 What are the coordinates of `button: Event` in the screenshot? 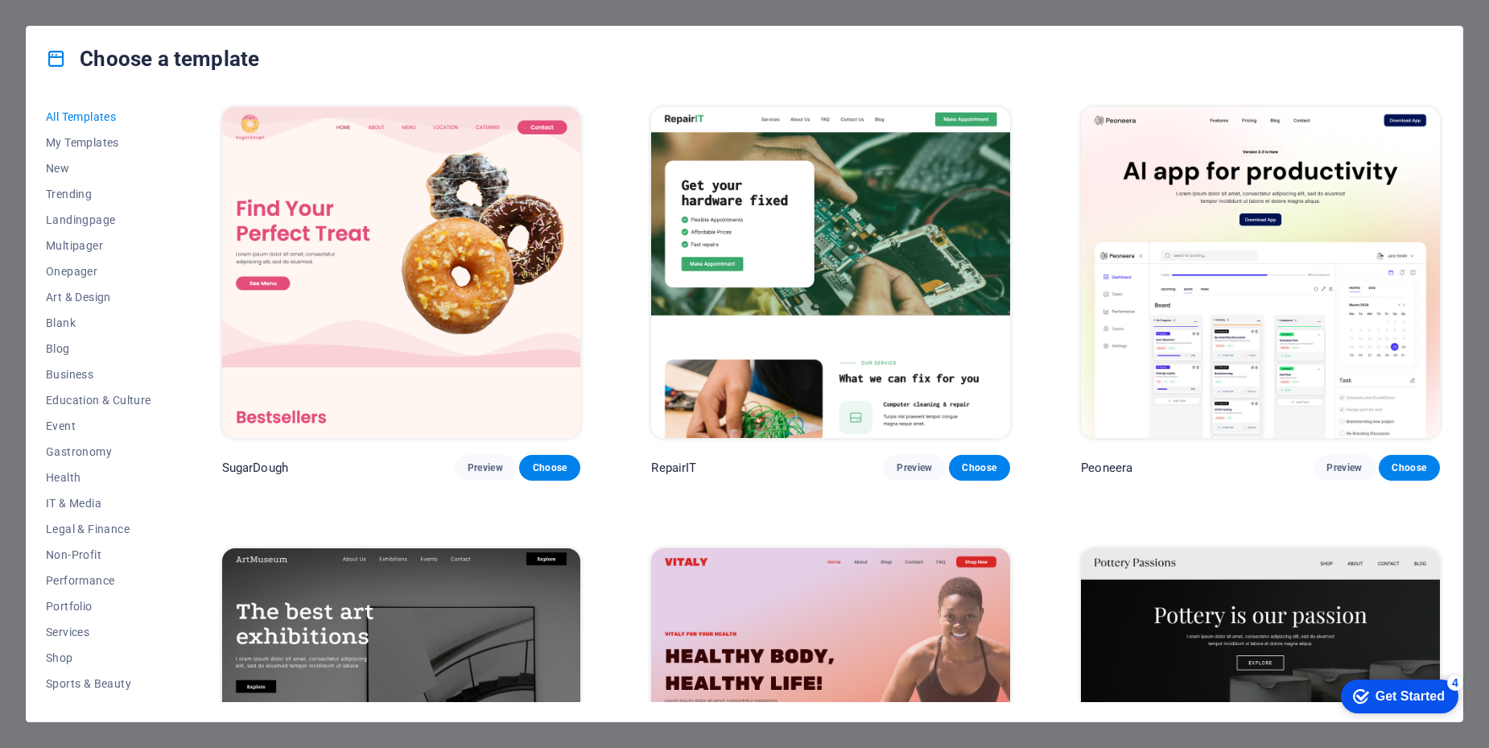 It's located at (98, 426).